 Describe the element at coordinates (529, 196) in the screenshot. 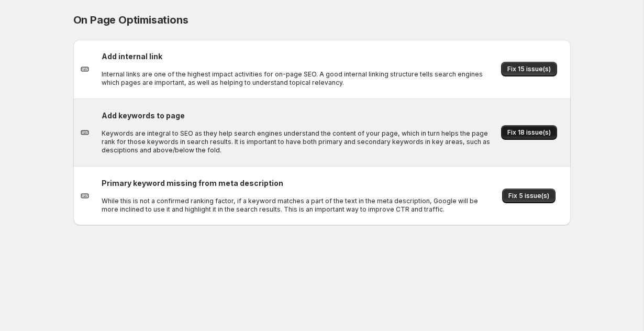

I see `span: Fix 5 issue(s)` at that location.